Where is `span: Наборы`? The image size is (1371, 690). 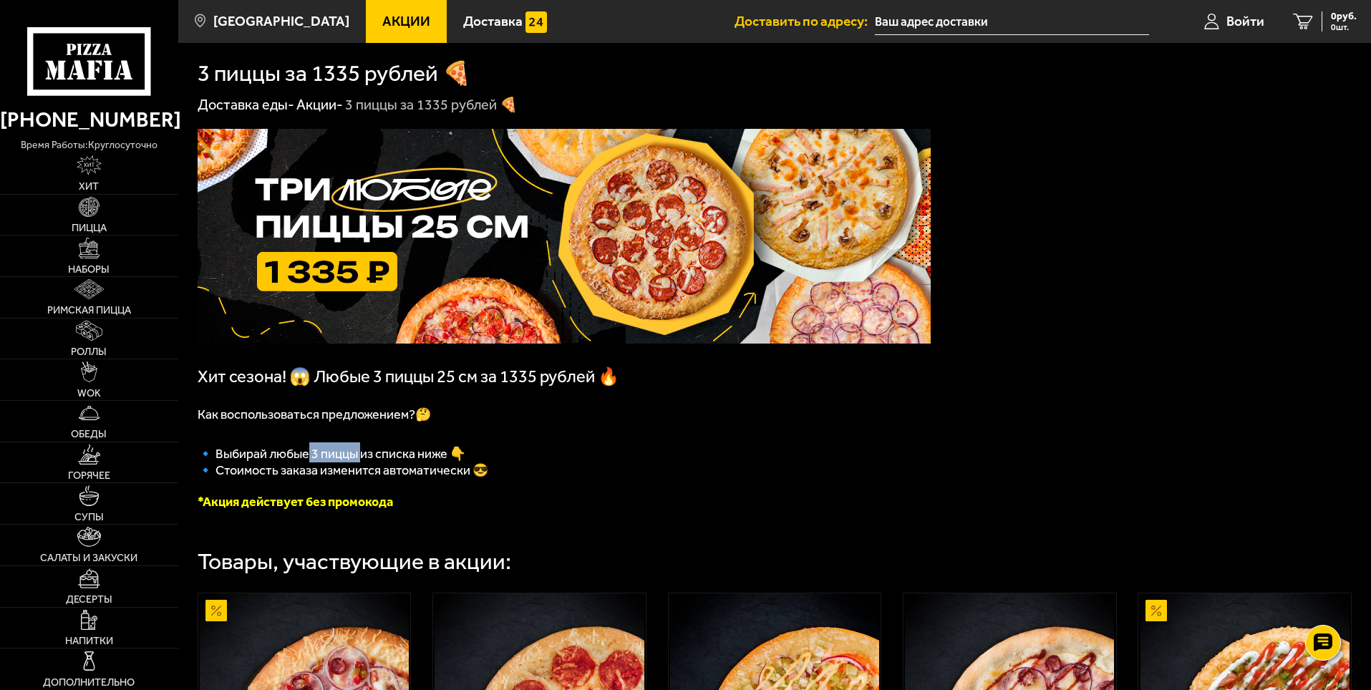
span: Наборы is located at coordinates (89, 269).